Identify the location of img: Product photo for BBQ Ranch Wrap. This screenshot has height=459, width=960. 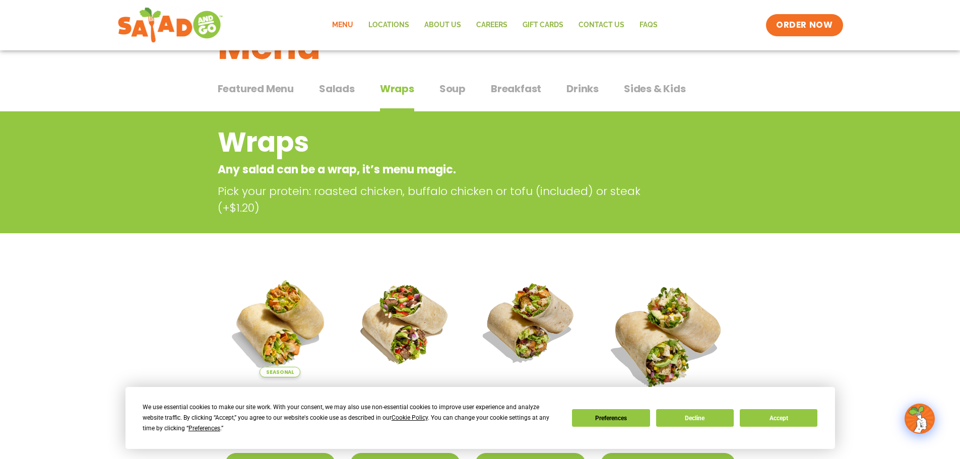
(668, 335).